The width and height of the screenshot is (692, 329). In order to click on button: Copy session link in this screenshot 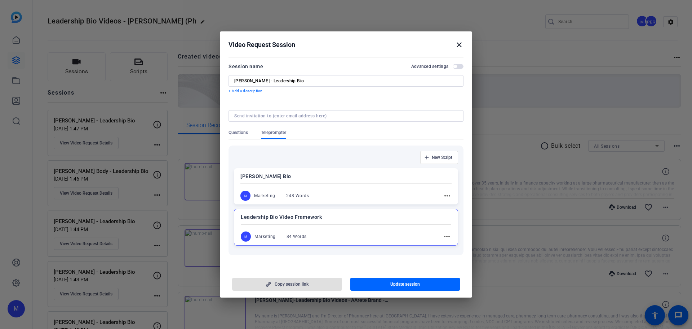, I will do `click(287, 284)`.